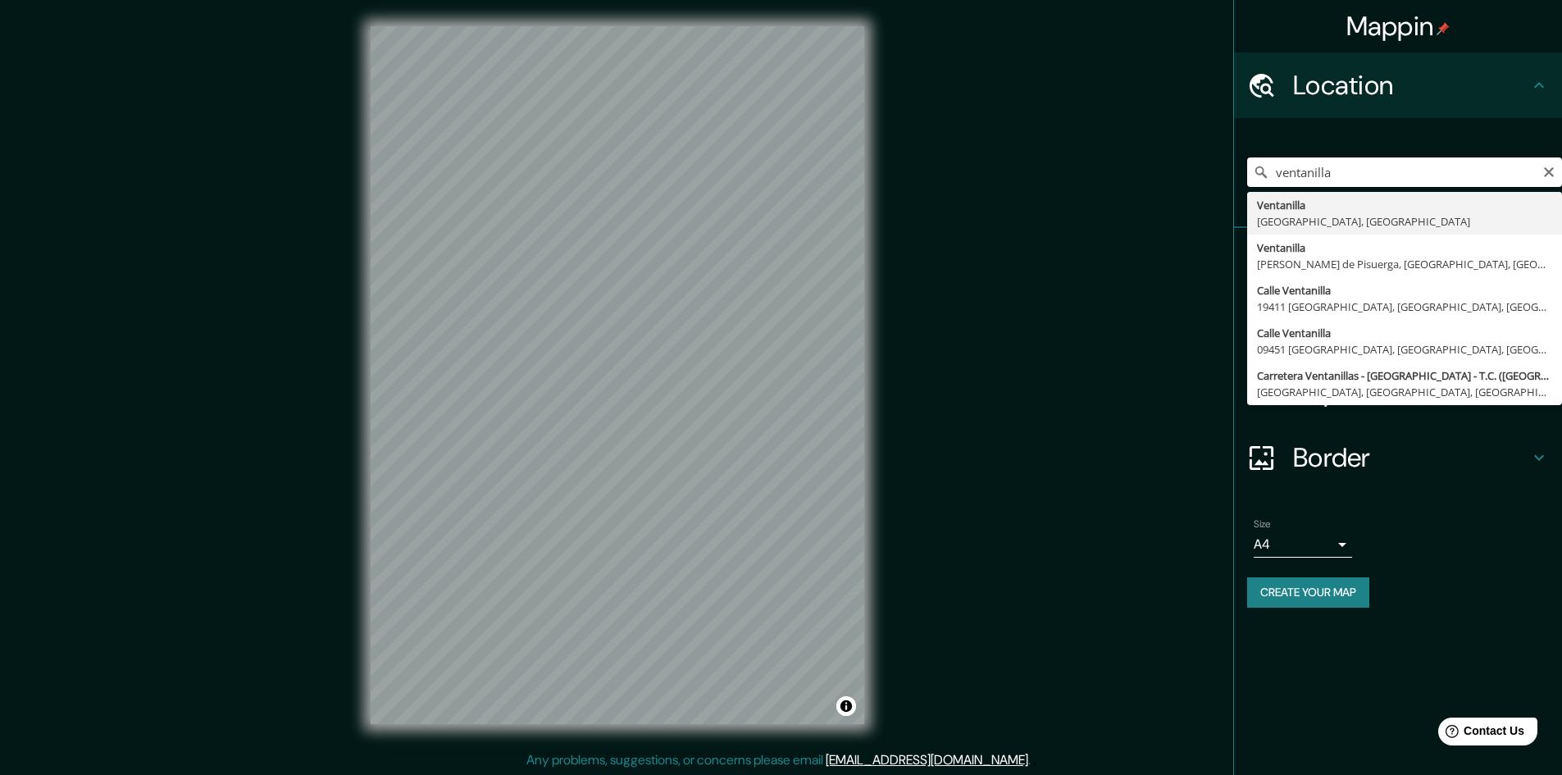 Image resolution: width=1562 pixels, height=775 pixels. What do you see at coordinates (1411, 85) in the screenshot?
I see `h4: Location` at bounding box center [1411, 85].